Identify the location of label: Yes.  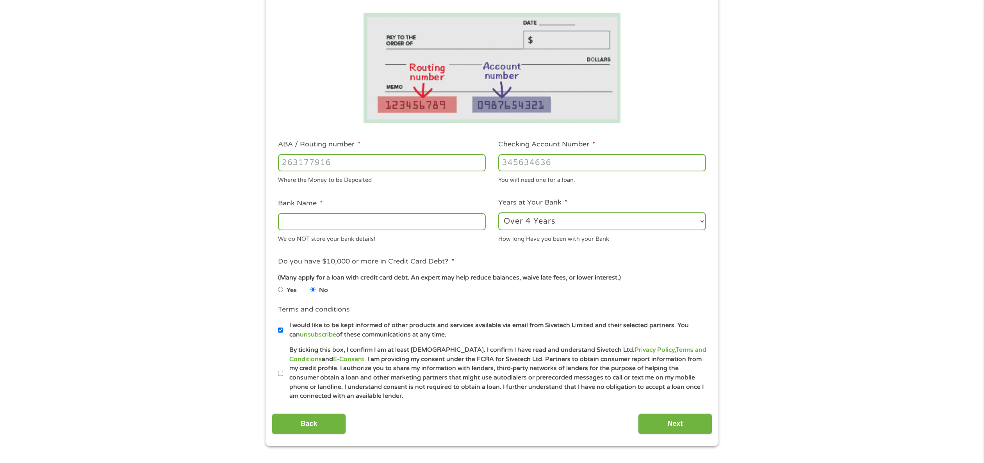
(292, 290).